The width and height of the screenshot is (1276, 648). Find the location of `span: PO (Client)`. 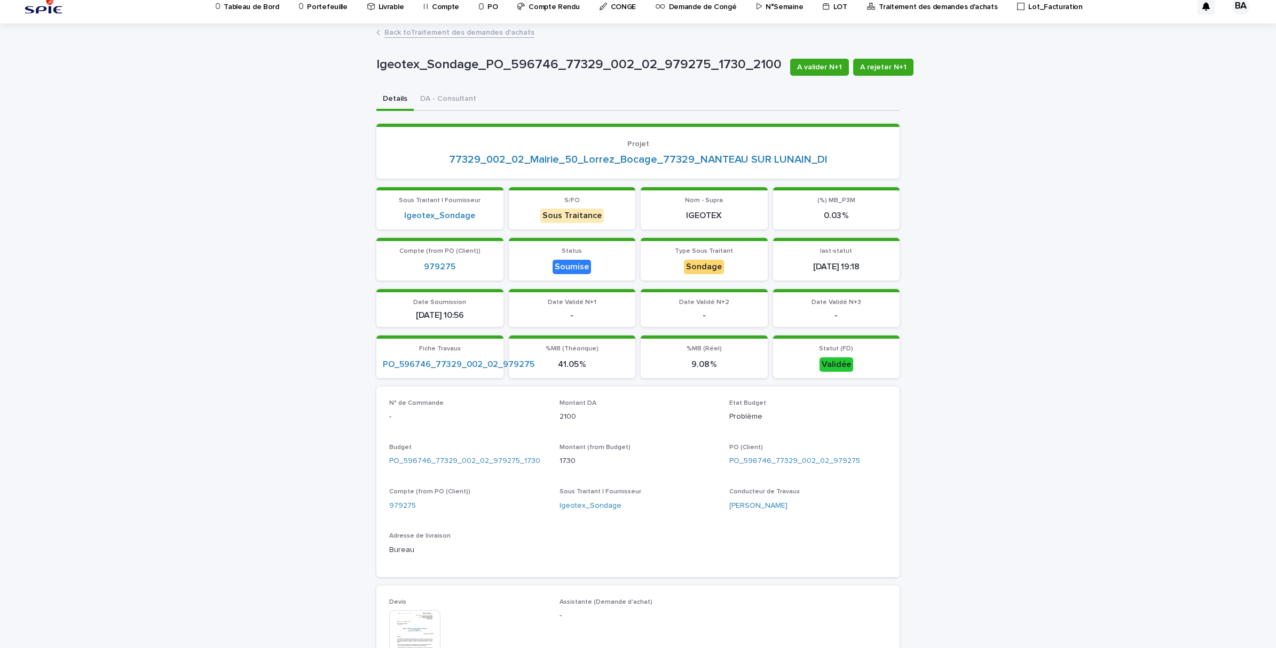

span: PO (Client) is located at coordinates (746, 448).